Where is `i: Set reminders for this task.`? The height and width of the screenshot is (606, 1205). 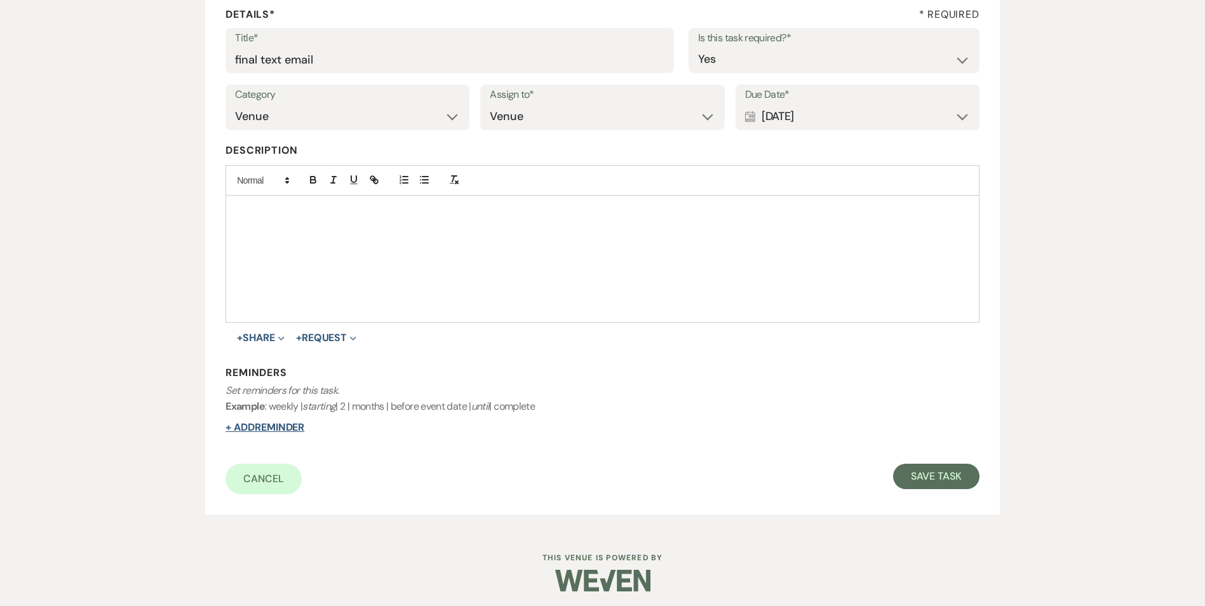 i: Set reminders for this task. is located at coordinates (282, 390).